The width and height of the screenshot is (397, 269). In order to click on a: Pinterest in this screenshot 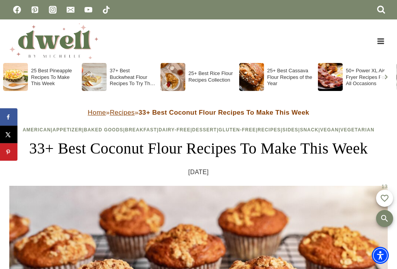, I will do `click(35, 10)`.